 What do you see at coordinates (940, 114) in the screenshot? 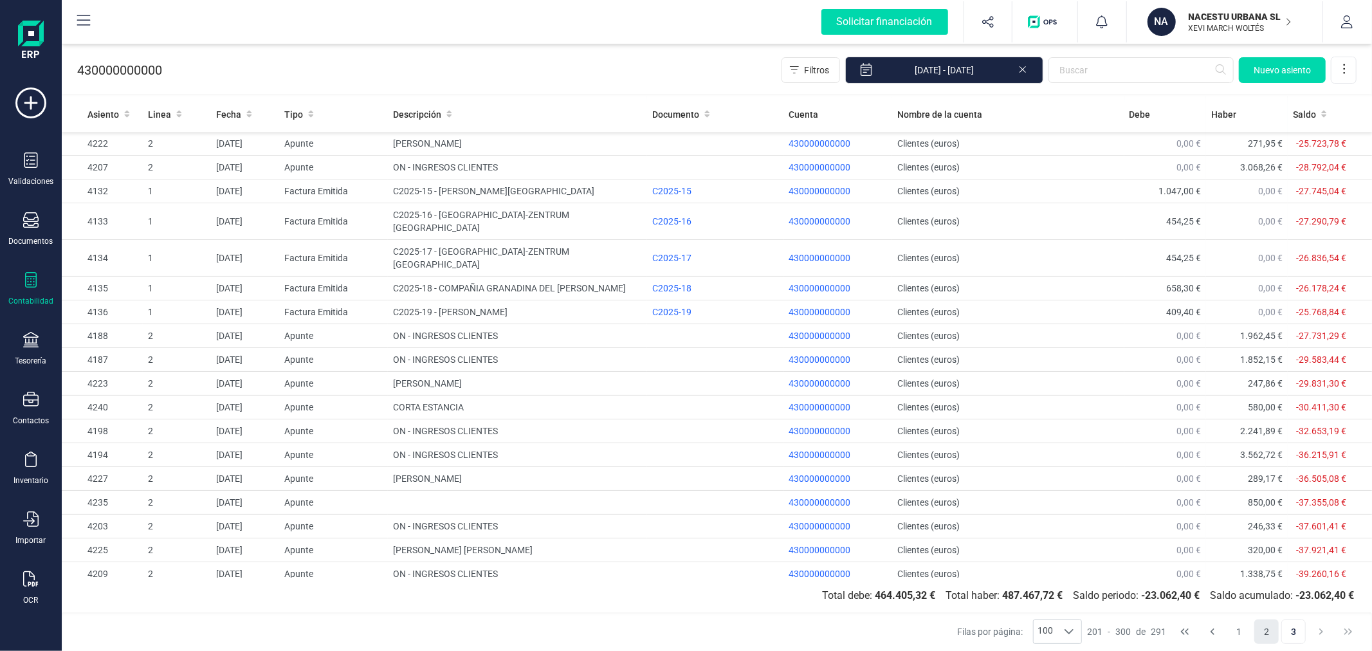
I see `span: Nombre de la cuenta` at bounding box center [940, 114].